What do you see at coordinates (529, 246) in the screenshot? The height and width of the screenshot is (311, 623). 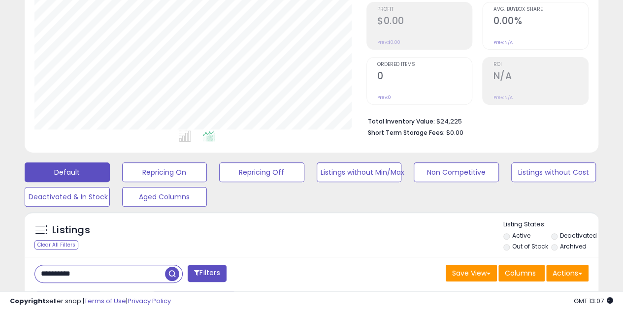 I see `label: Out of Stock` at bounding box center [529, 246].